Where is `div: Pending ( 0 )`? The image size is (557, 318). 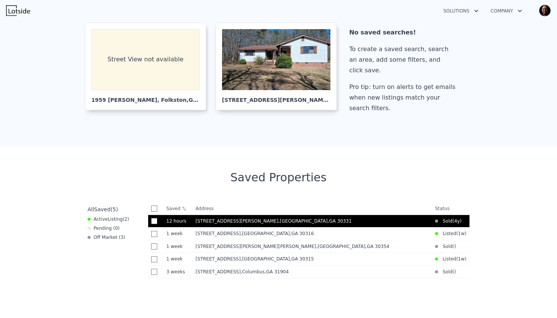 div: Pending ( 0 ) is located at coordinates (103, 228).